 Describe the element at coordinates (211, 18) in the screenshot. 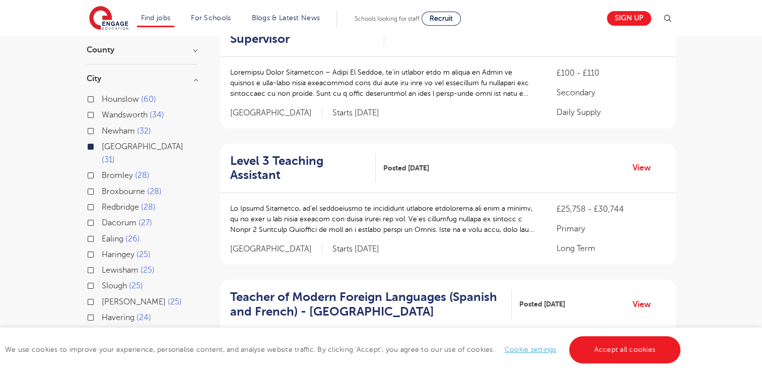

I see `a: For Schools` at that location.